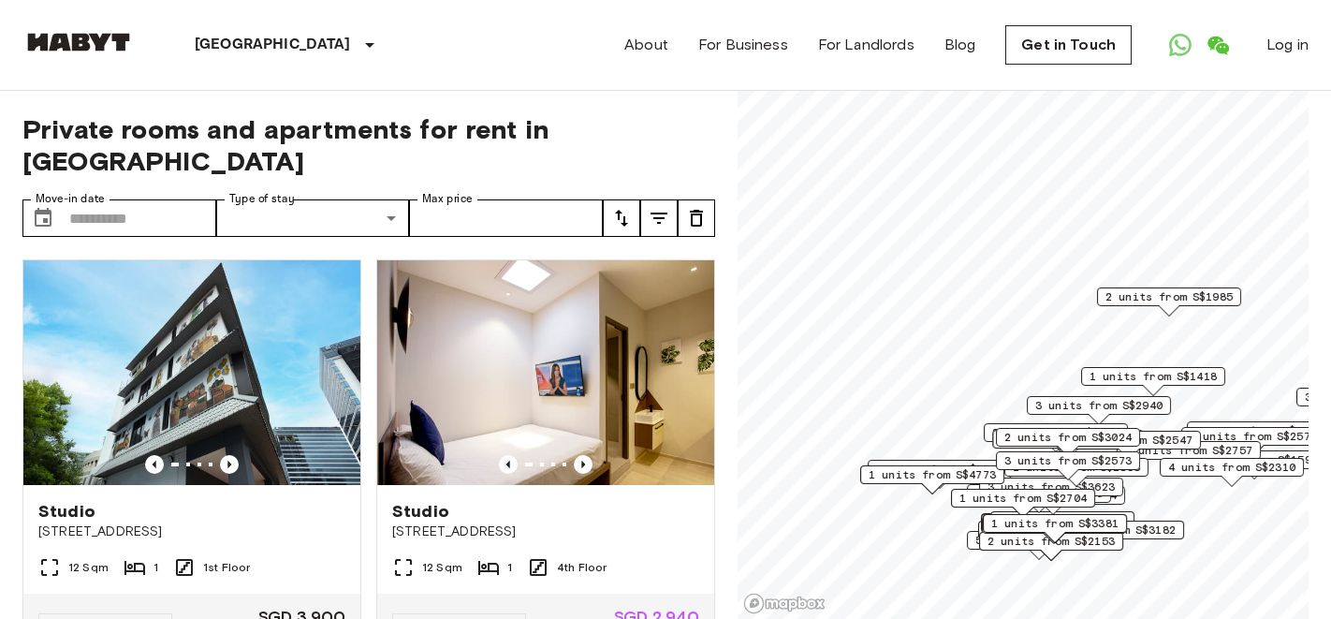 The width and height of the screenshot is (1331, 619). I want to click on a: Log in, so click(1287, 45).